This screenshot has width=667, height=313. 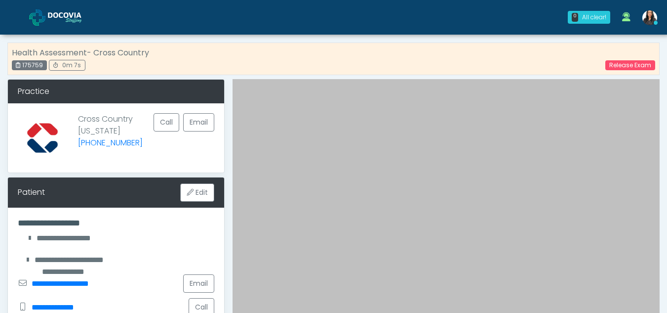 I want to click on div: Patient, so click(x=31, y=192).